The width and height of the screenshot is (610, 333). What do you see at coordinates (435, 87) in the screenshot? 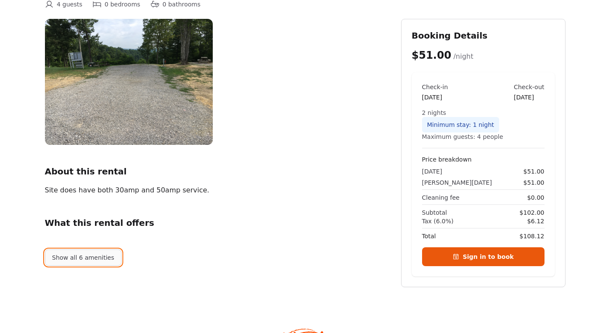
I see `div: Check-in` at bounding box center [435, 87].